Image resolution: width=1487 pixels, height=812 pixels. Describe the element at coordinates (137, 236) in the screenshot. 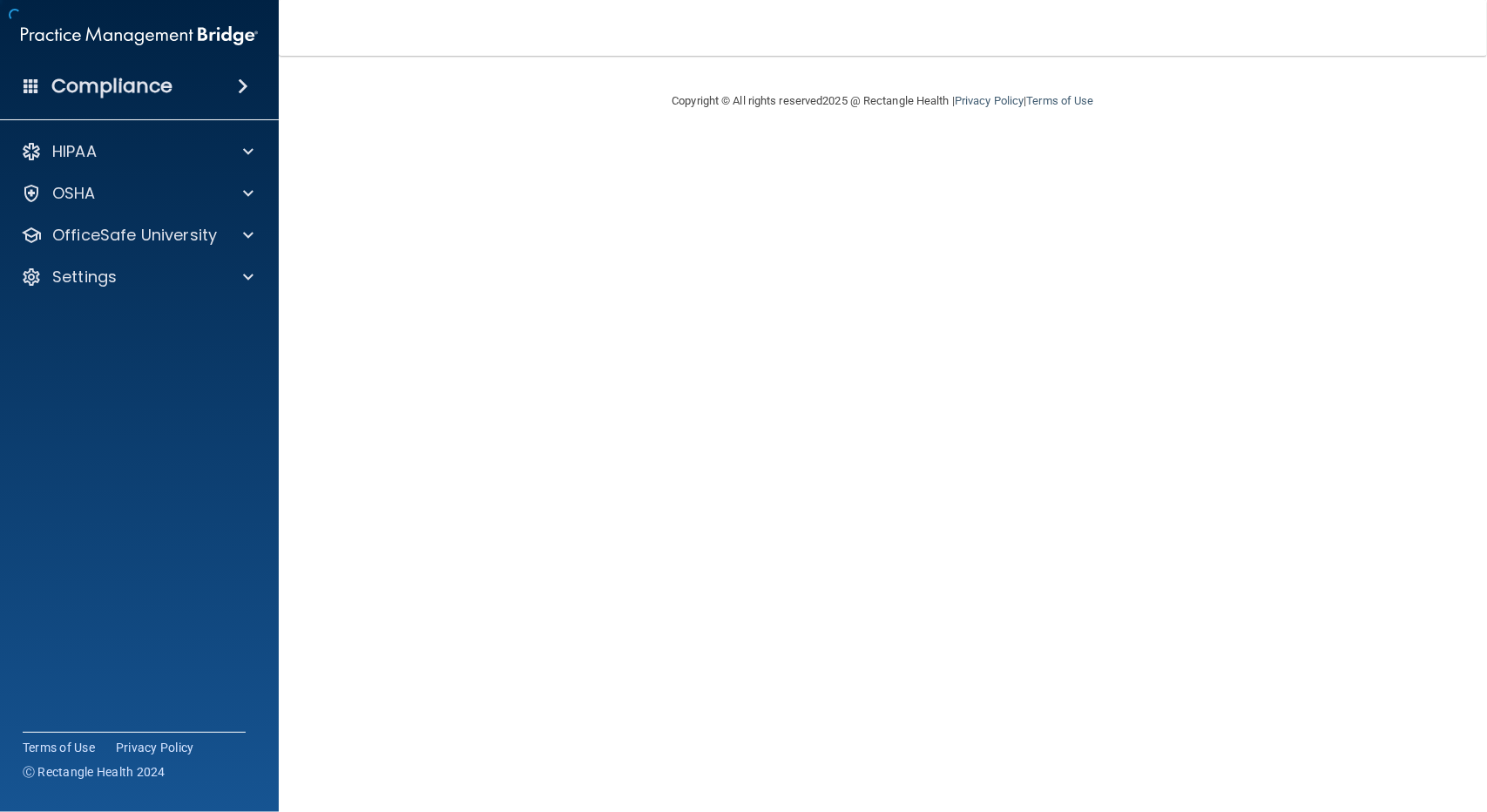

I see `a: OfficeSafe University` at that location.